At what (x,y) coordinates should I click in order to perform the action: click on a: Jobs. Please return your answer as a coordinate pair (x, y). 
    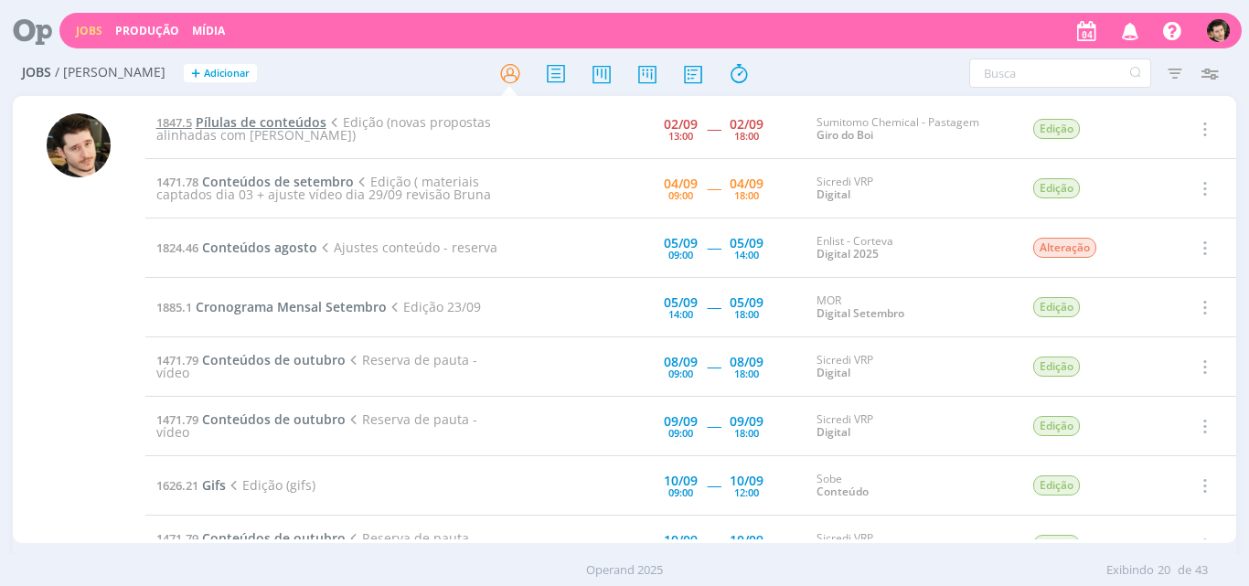
    Looking at the image, I should click on (89, 30).